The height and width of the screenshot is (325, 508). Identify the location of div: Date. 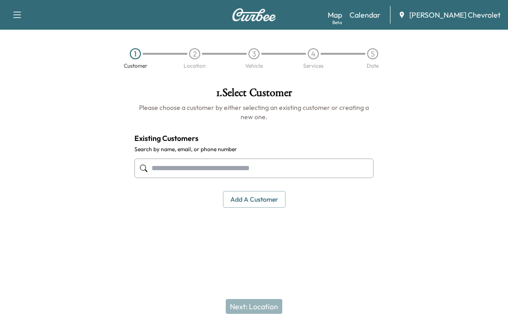
(373, 66).